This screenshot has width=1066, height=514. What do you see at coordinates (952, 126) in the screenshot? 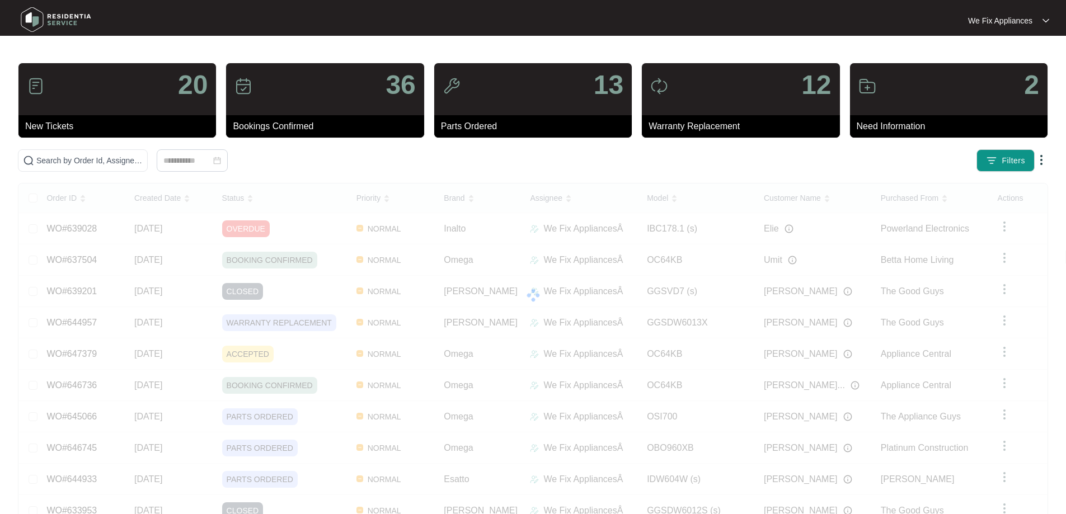
I see `p: Need Information` at bounding box center [952, 126].